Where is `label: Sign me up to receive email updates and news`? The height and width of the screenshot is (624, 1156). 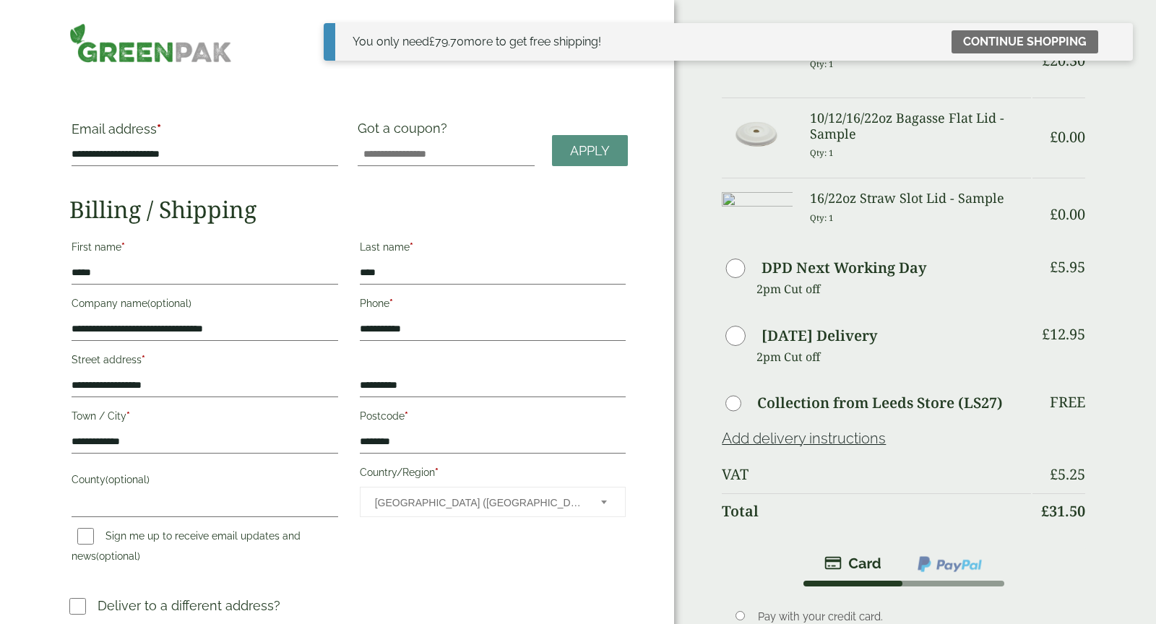 label: Sign me up to receive email updates and news is located at coordinates (186, 549).